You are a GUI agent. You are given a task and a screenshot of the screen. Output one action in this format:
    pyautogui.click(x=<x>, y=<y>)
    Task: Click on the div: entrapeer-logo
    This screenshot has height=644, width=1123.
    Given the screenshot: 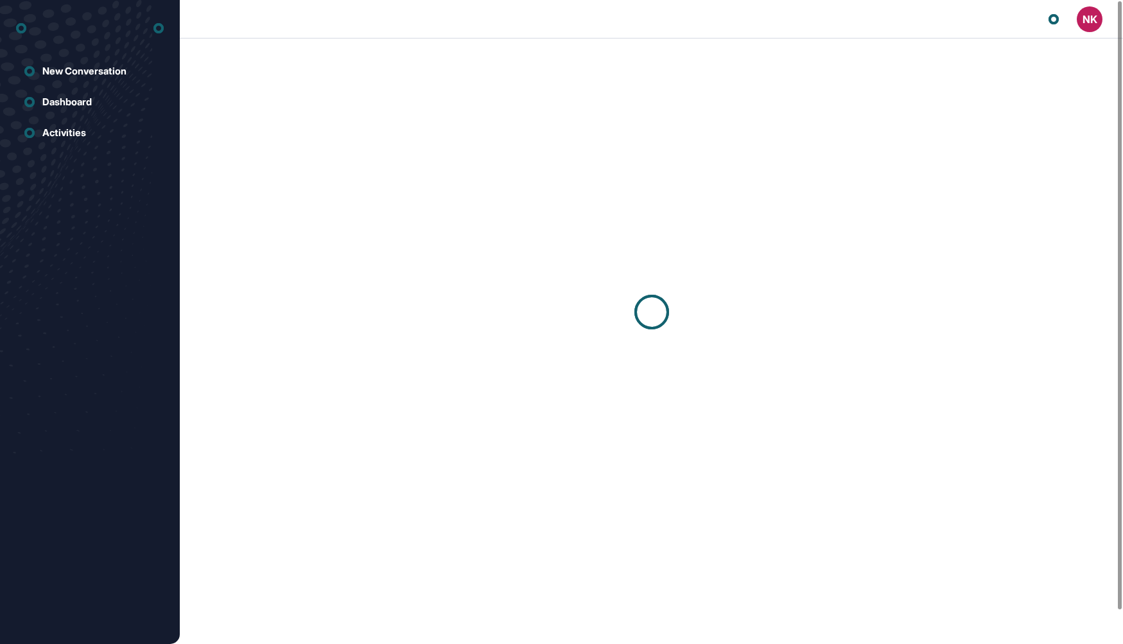 What is the action you would take?
    pyautogui.click(x=21, y=28)
    